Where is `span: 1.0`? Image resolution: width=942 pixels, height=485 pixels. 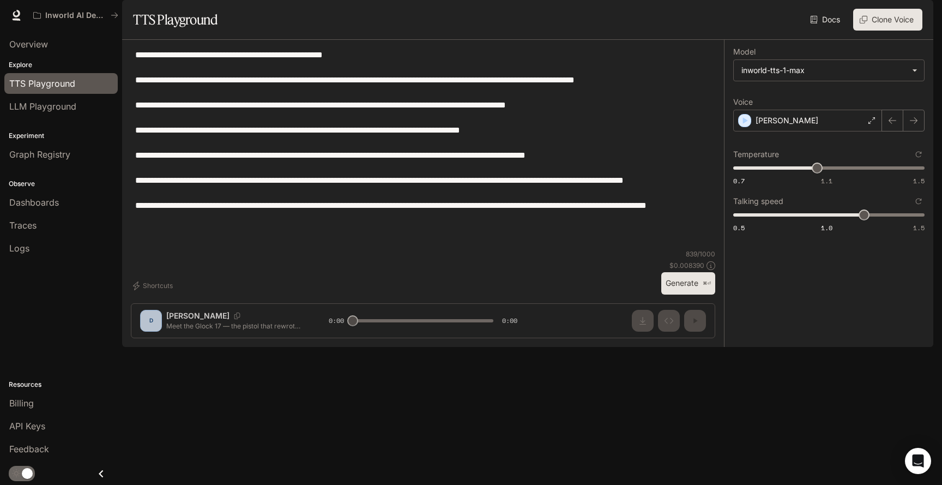
span: 1.0 is located at coordinates (827, 227).